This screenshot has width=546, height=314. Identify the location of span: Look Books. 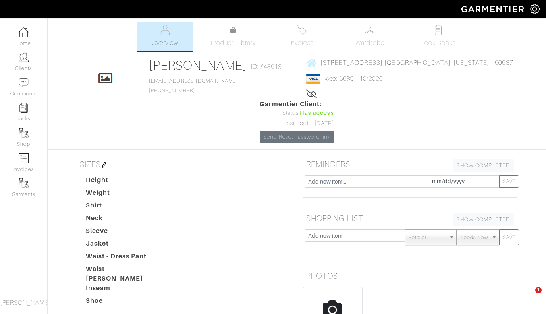
(438, 43).